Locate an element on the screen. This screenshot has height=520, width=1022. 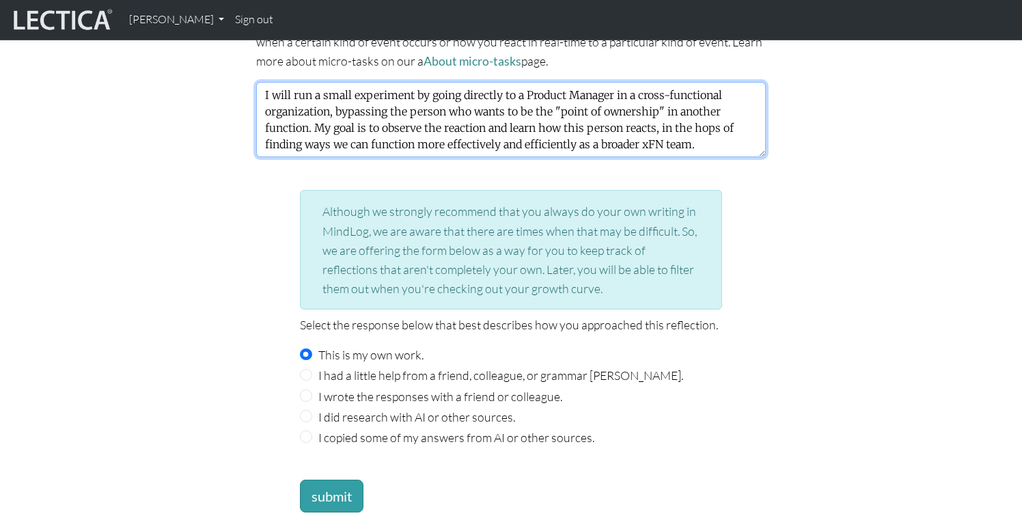
input: I did research with AI or other sources. is located at coordinates (306, 416).